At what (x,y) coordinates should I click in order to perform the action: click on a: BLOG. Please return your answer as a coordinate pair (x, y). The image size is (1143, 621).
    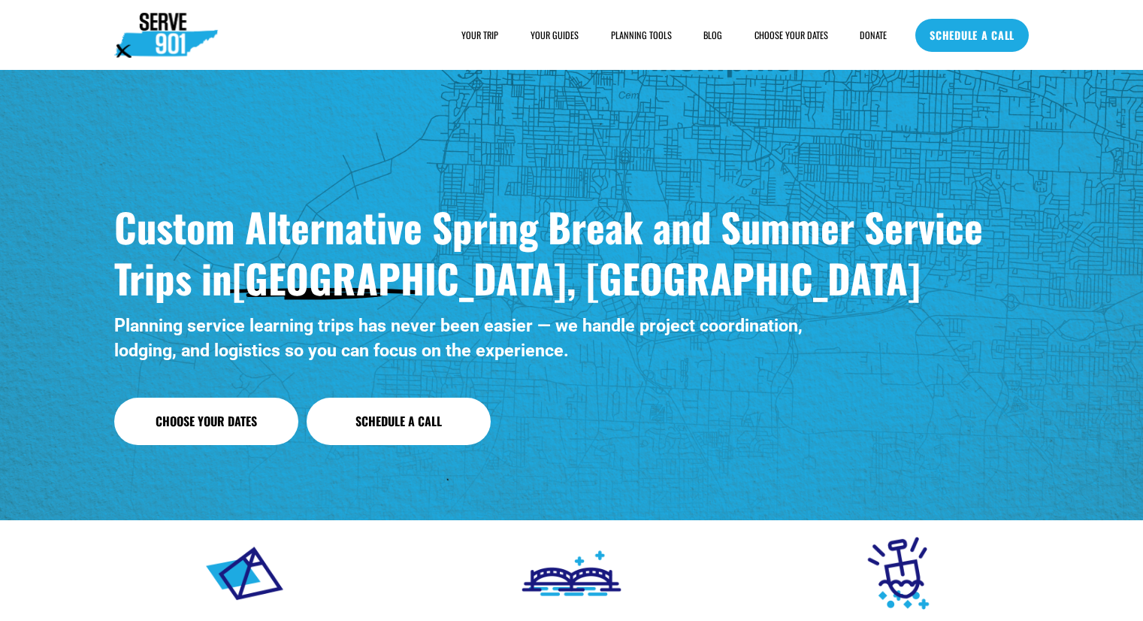
    Looking at the image, I should click on (712, 35).